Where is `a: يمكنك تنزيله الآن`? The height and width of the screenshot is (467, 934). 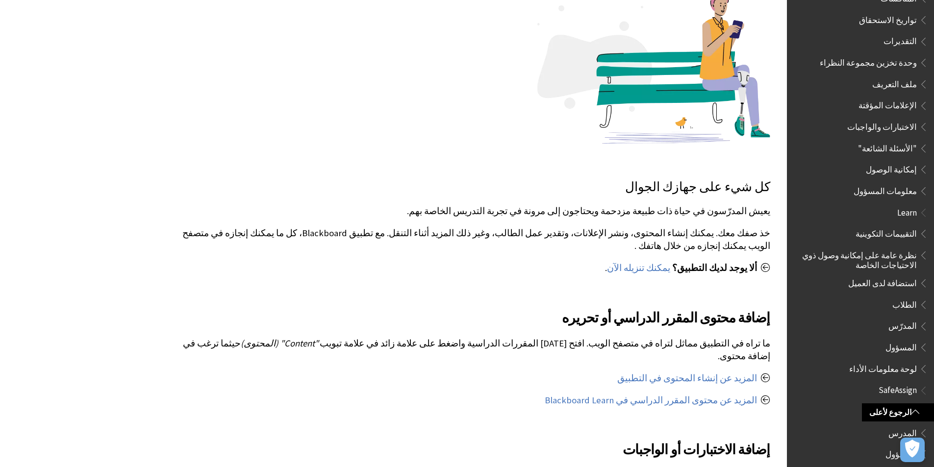 a: يمكنك تنزيله الآن is located at coordinates (639, 268).